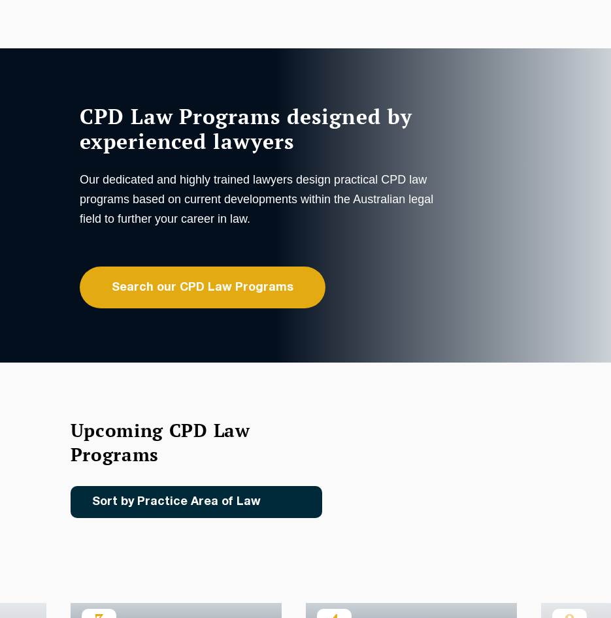 This screenshot has width=611, height=618. Describe the element at coordinates (196, 502) in the screenshot. I see `a: Sort by Practice Area of Law` at that location.